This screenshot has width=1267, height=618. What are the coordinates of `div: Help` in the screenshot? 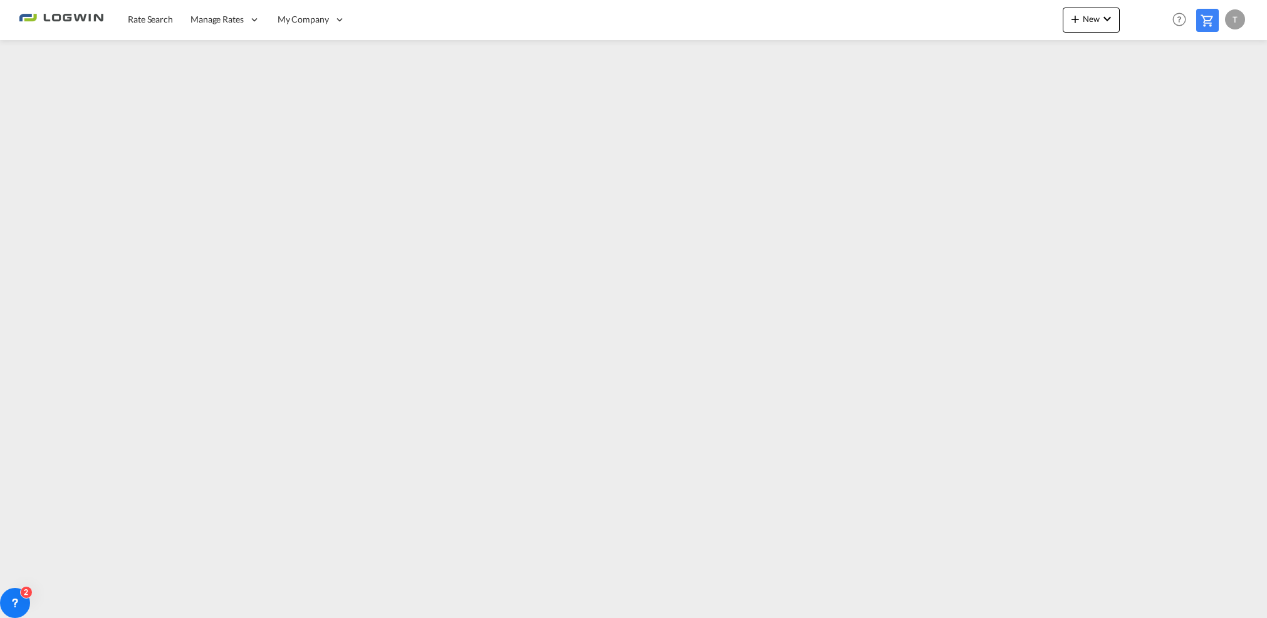 It's located at (1182, 20).